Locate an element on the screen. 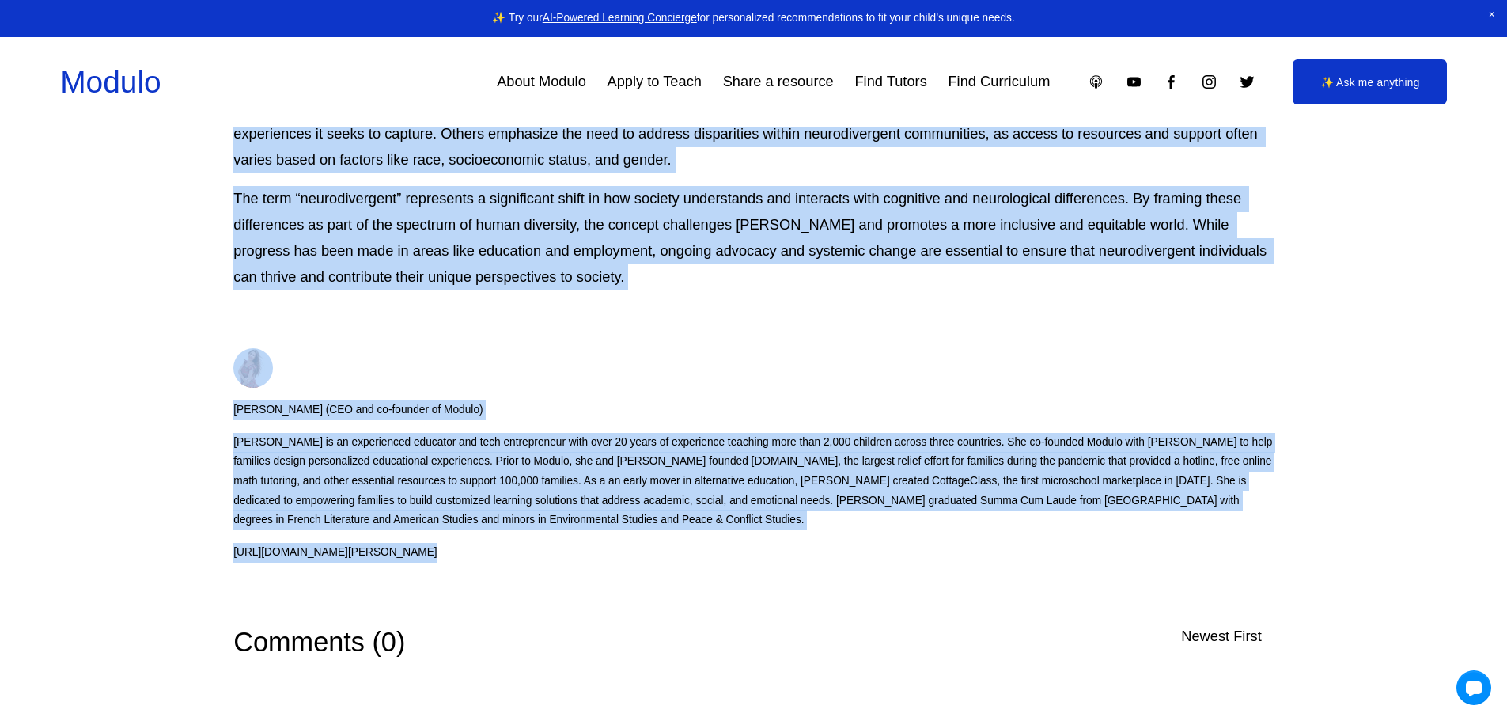  a: Facebook is located at coordinates (1171, 81).